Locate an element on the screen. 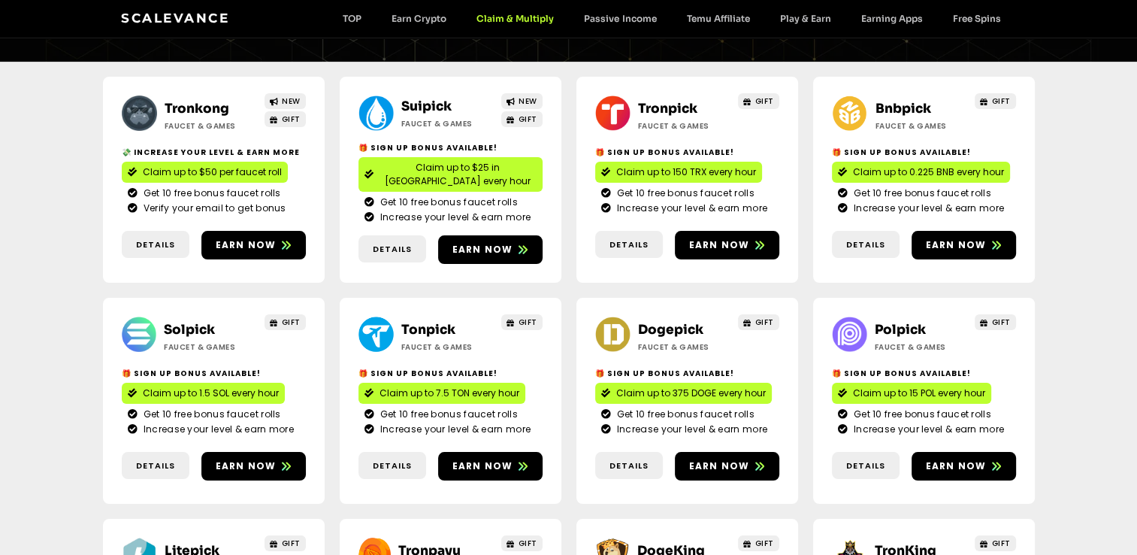 The width and height of the screenshot is (1137, 555). span: NEW is located at coordinates (291, 101).